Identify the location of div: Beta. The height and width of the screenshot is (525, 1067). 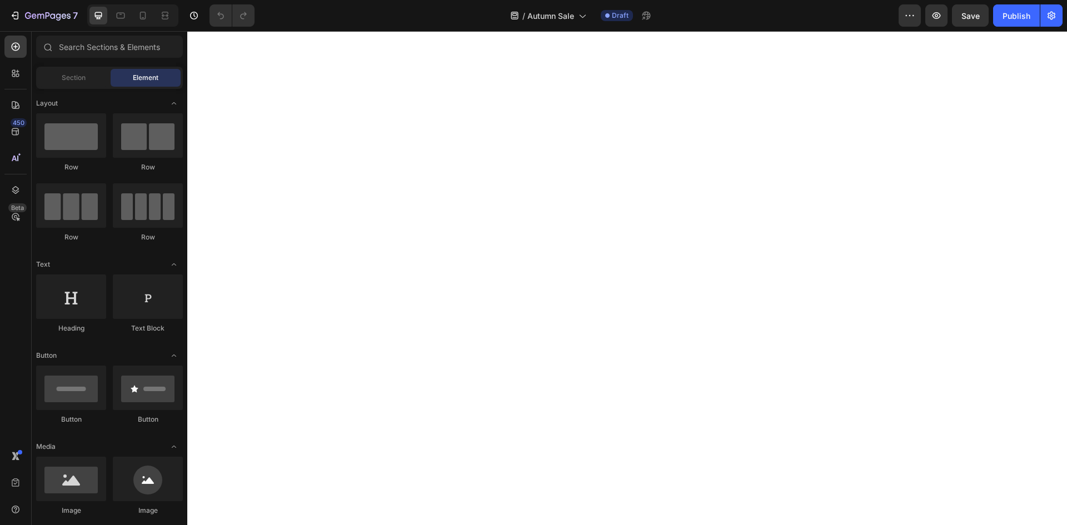
(17, 208).